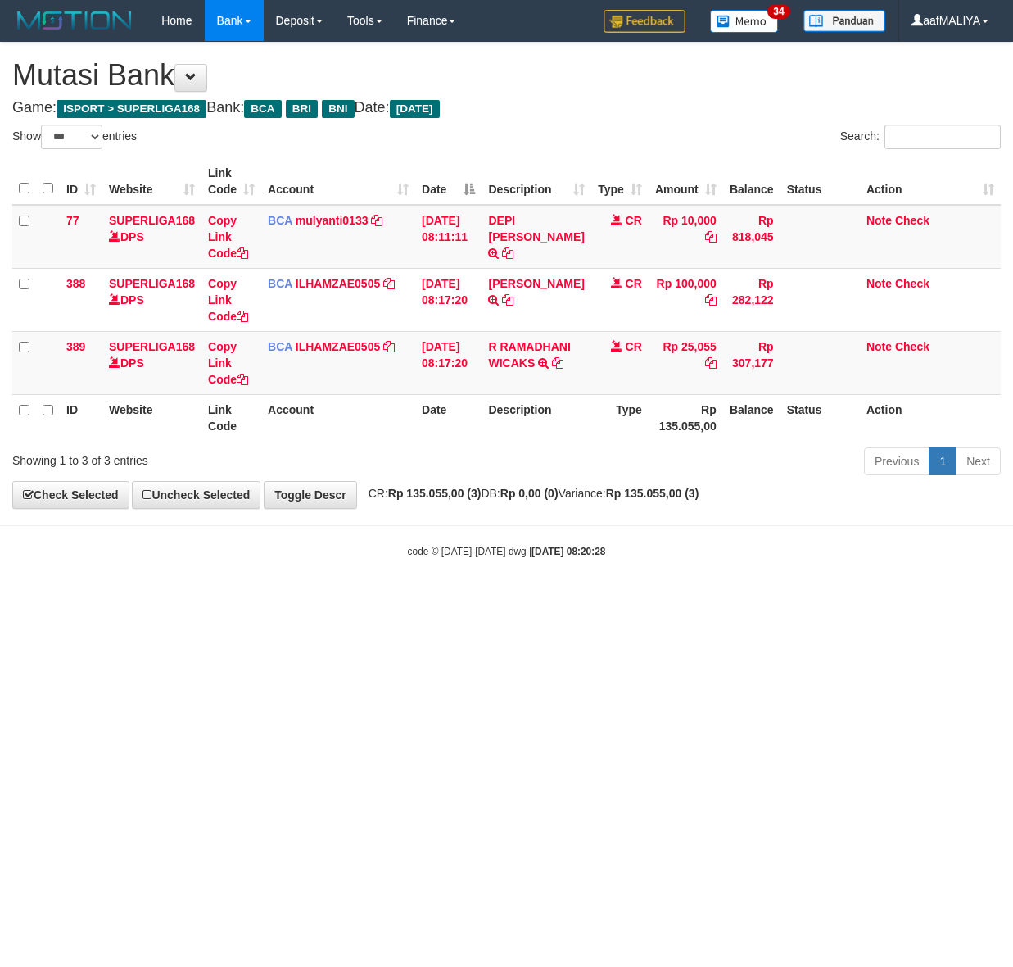 The width and height of the screenshot is (1013, 967). I want to click on h4: Game: Bank: Date:, so click(506, 108).